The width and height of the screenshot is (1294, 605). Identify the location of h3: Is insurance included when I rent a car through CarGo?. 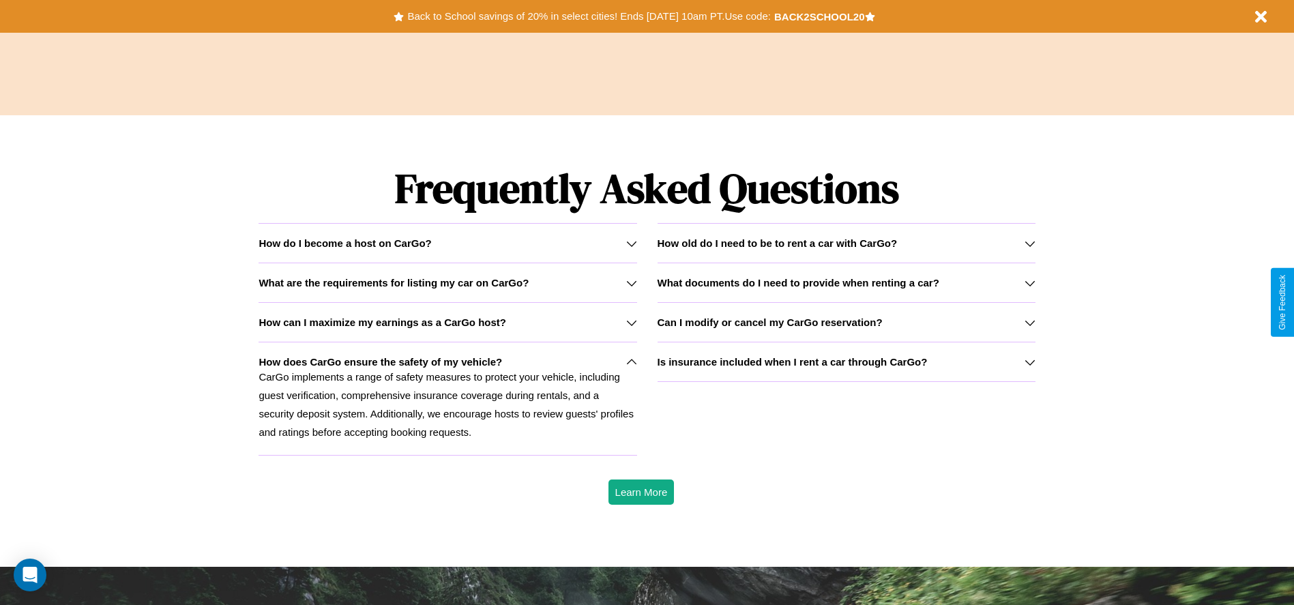
(792, 361).